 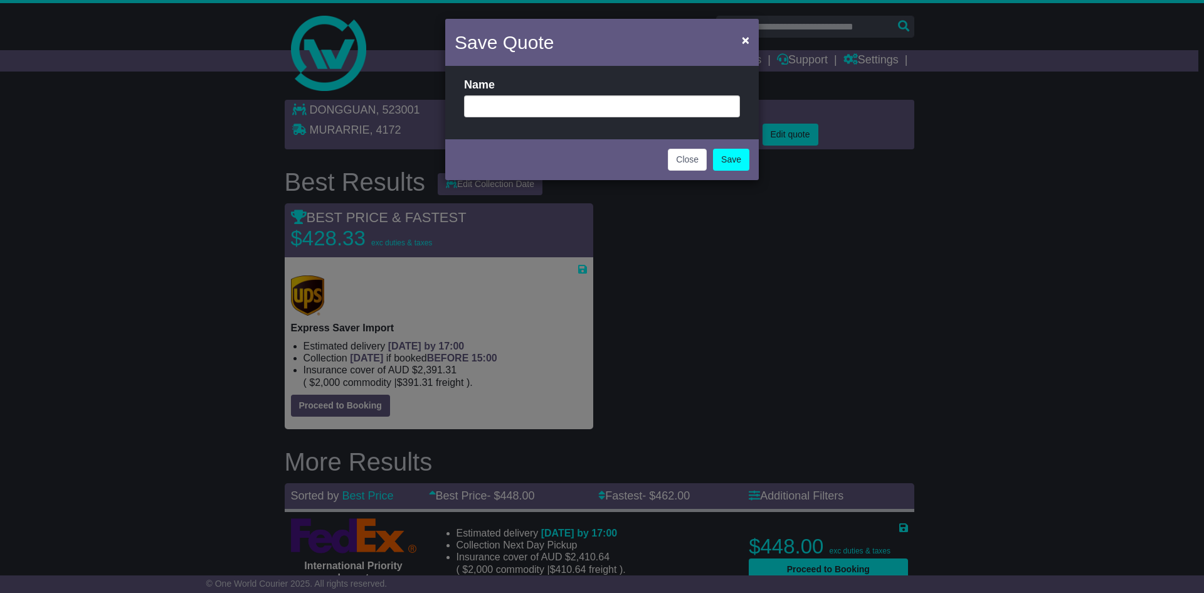 I want to click on h4: Save Quote, so click(x=504, y=42).